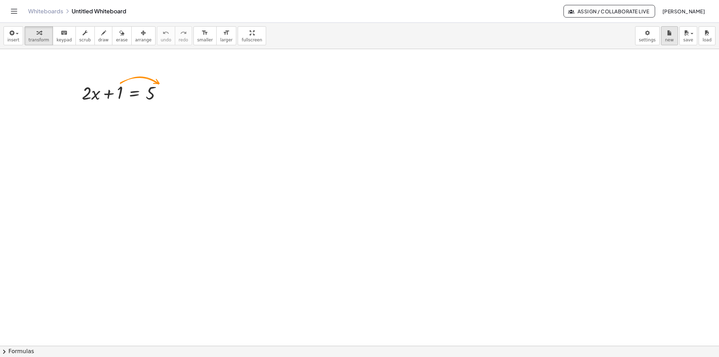 The height and width of the screenshot is (357, 719). What do you see at coordinates (707, 40) in the screenshot?
I see `span: load` at bounding box center [707, 40].